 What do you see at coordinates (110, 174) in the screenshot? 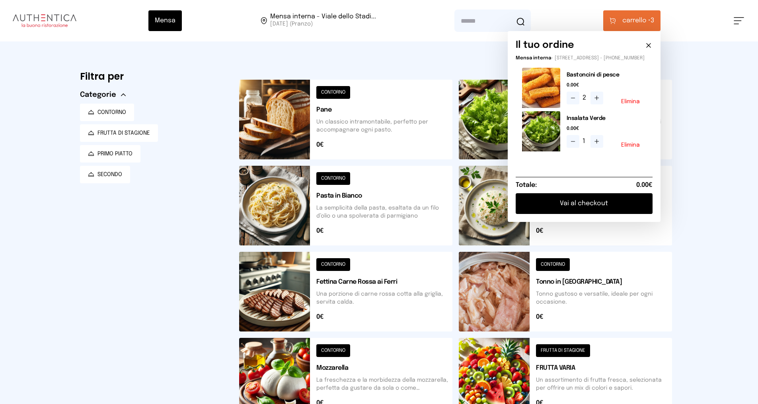
I see `span: SECONDO` at bounding box center [110, 174].